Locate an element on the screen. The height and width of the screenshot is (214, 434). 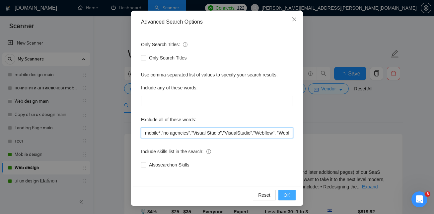
button: Close is located at coordinates (294, 20).